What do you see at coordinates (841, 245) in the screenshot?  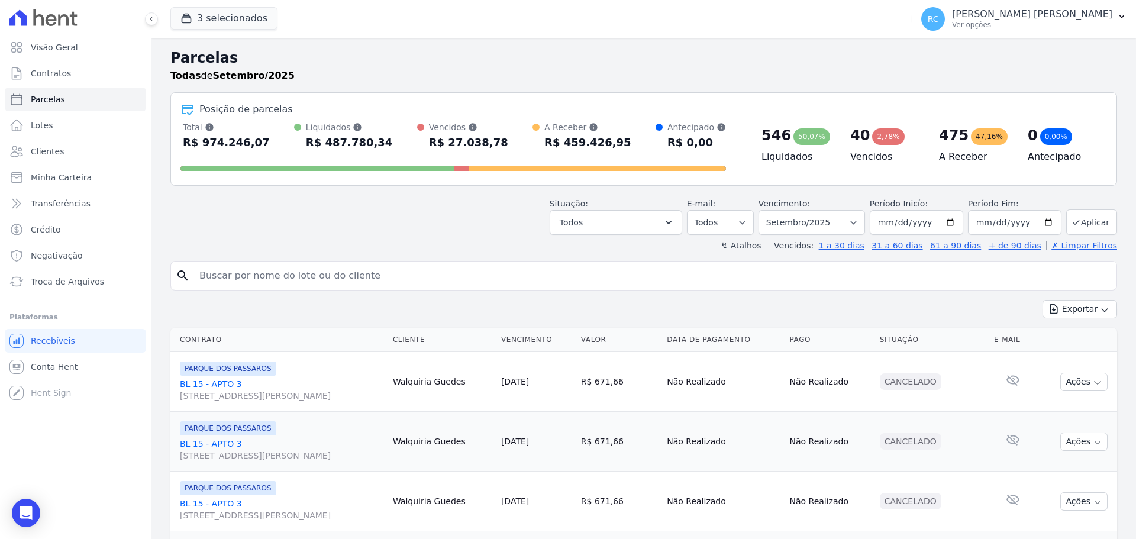 I see `a: 1 a 30 dias` at bounding box center [841, 245].